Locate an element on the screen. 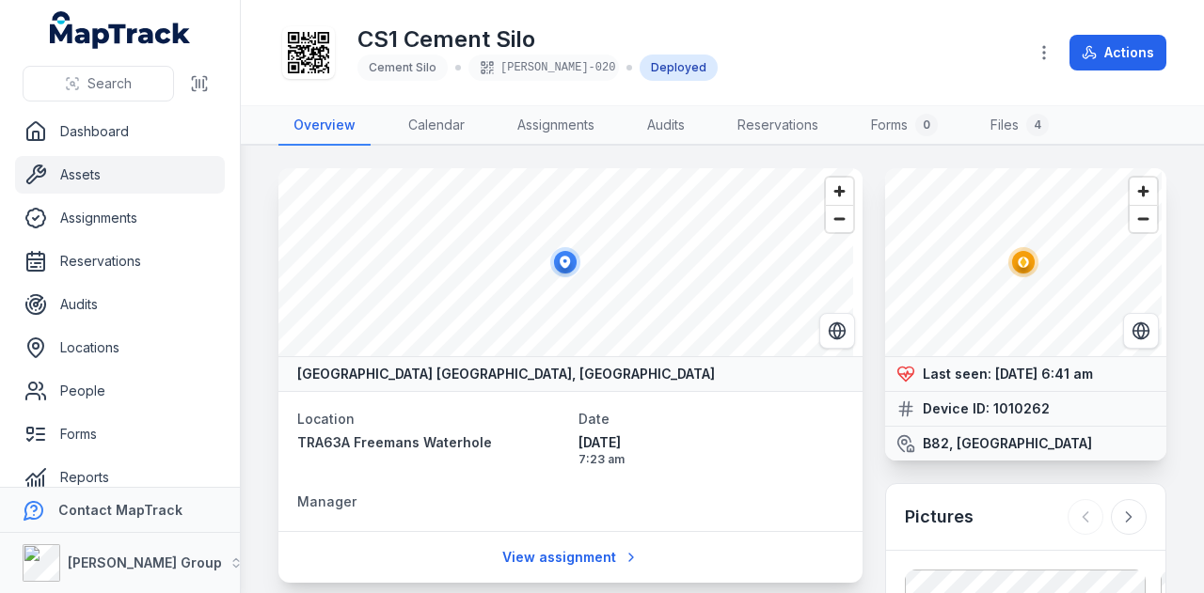  strong: Device ID: is located at coordinates (956, 409).